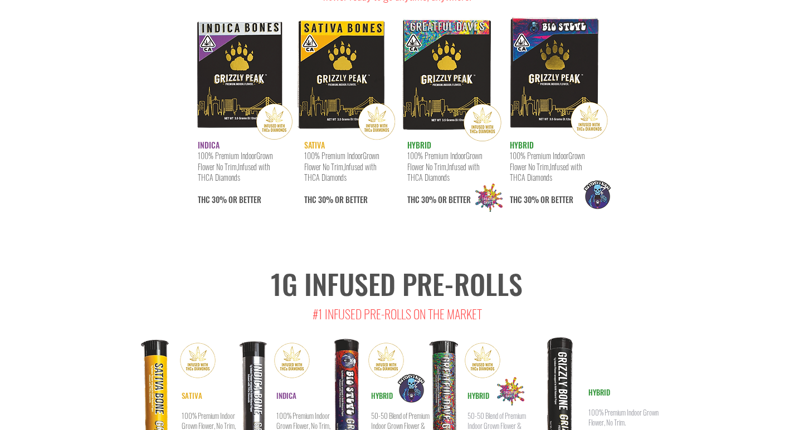  I want to click on img: 7indica.png, so click(243, 77).